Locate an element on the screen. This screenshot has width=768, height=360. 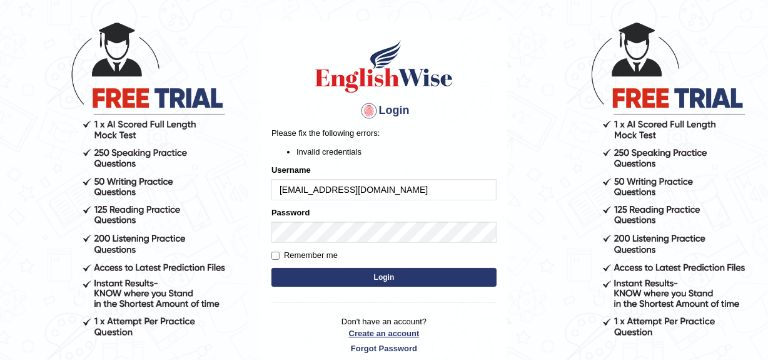
label: Remember me is located at coordinates (305, 255).